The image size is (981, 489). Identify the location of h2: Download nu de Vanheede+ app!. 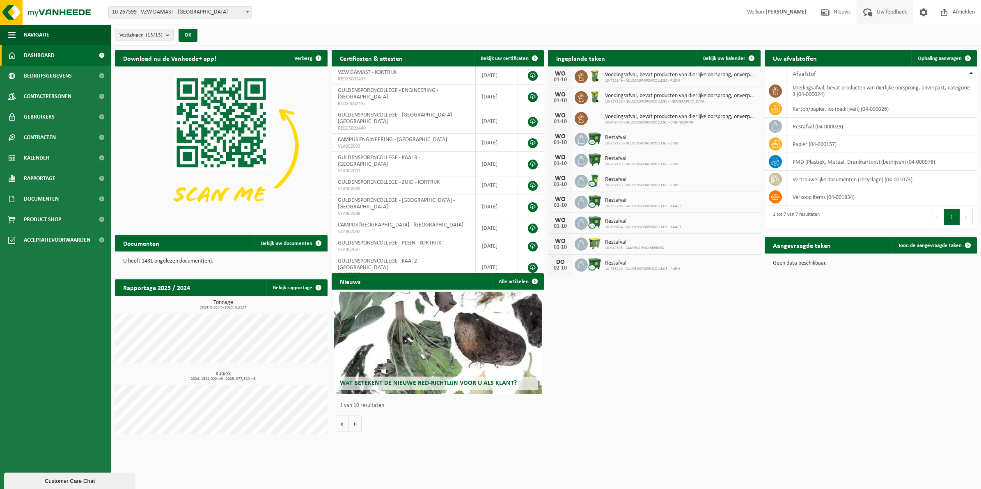
(170, 58).